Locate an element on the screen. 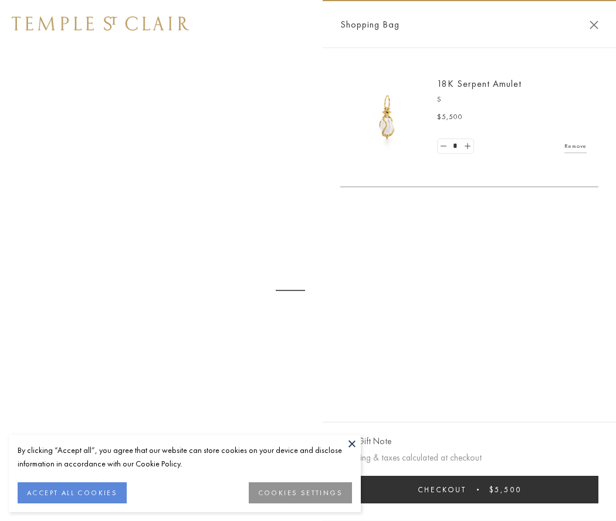 The width and height of the screenshot is (616, 521). div: By clicking “Accept all”, you agree that our website can store cookies on your device and disclos... is located at coordinates (185, 457).